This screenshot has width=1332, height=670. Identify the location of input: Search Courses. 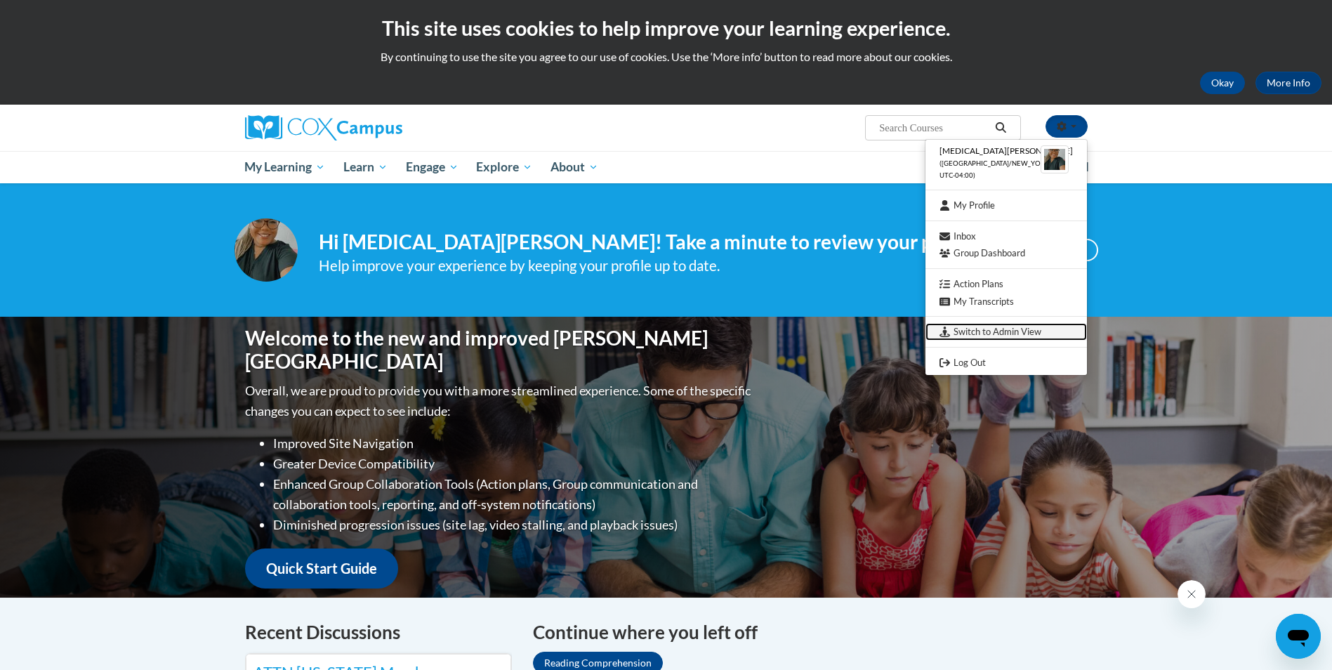
(934, 128).